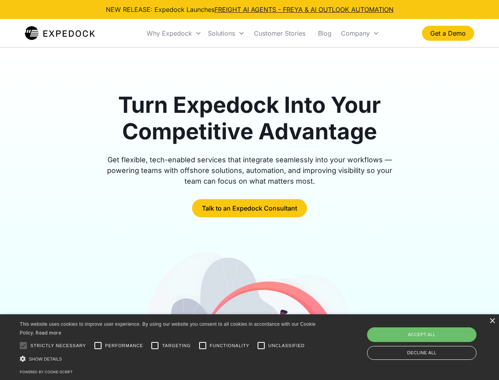  What do you see at coordinates (124, 345) in the screenshot?
I see `span: Performance` at bounding box center [124, 345].